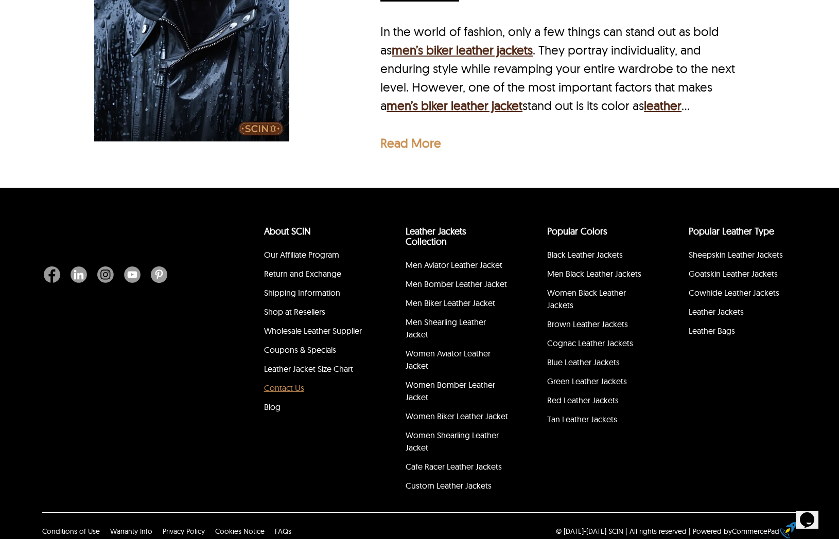 The image size is (839, 539). What do you see at coordinates (739, 294) in the screenshot?
I see `li: Cowhide Leather Jackets` at bounding box center [739, 294].